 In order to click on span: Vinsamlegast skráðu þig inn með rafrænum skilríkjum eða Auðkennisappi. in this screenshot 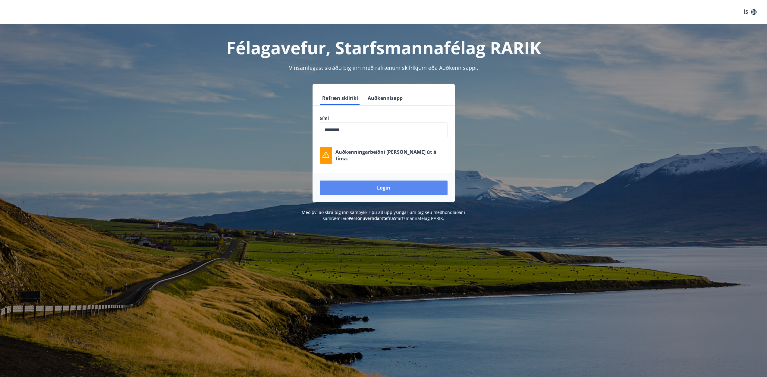, I will do `click(383, 68)`.